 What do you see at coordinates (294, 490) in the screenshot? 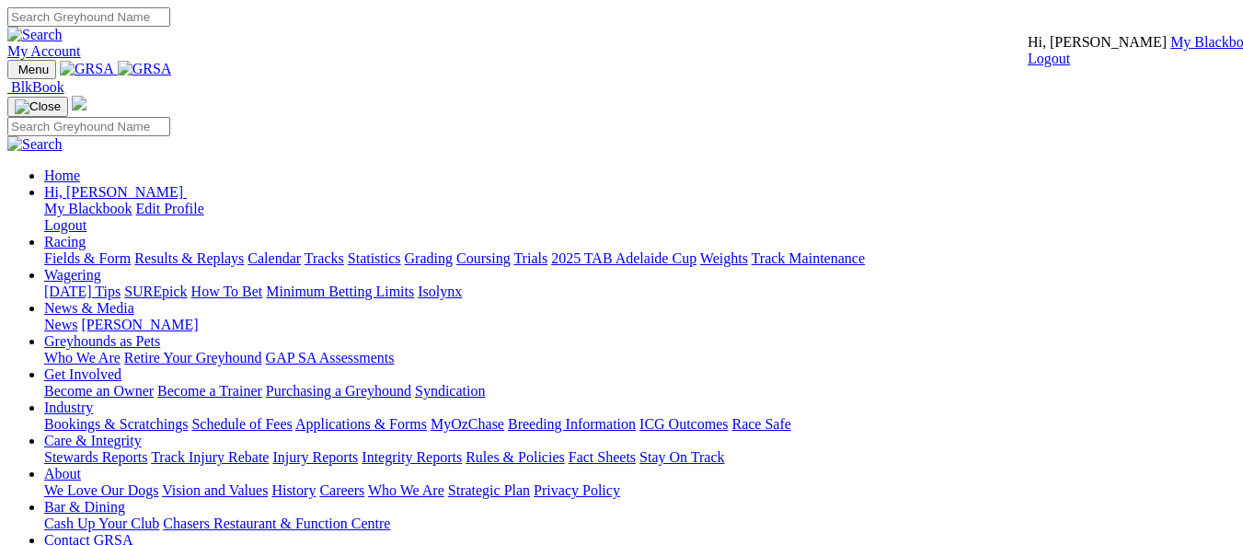
I see `a: History` at bounding box center [294, 490].